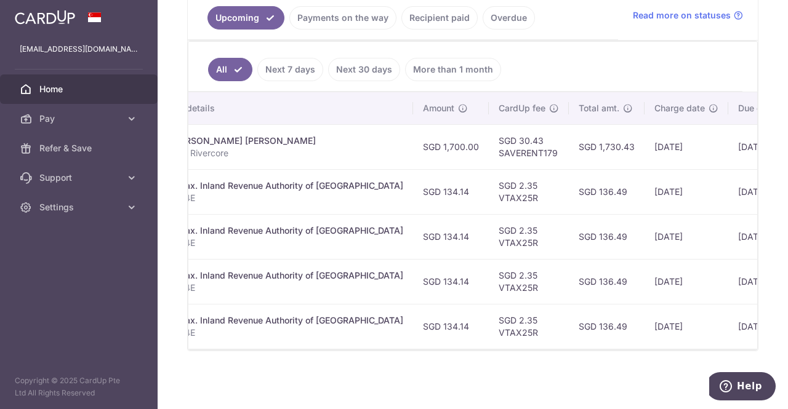  I want to click on span: Support, so click(80, 178).